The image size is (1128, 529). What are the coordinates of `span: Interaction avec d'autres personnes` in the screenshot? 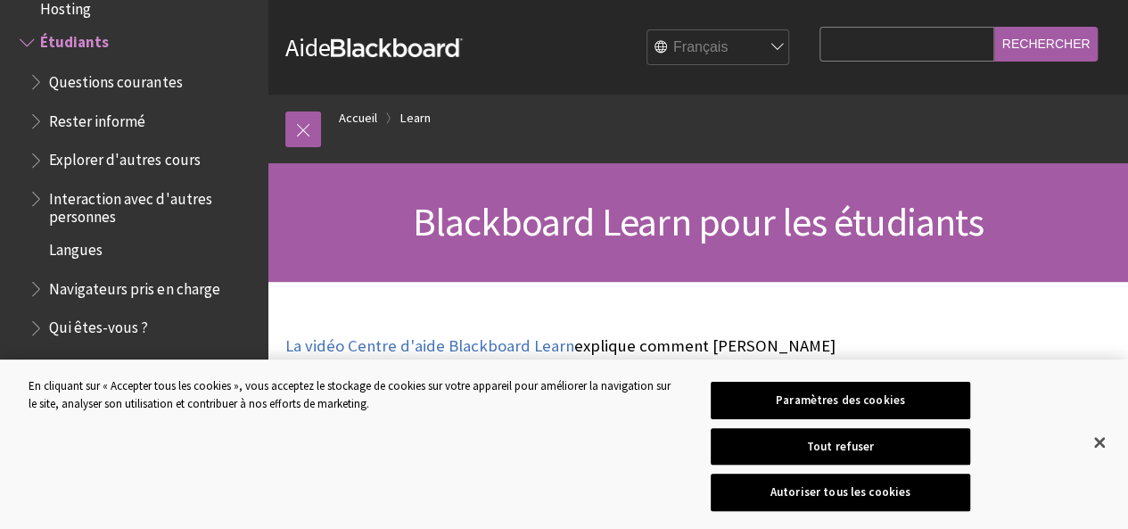 It's located at (152, 203).